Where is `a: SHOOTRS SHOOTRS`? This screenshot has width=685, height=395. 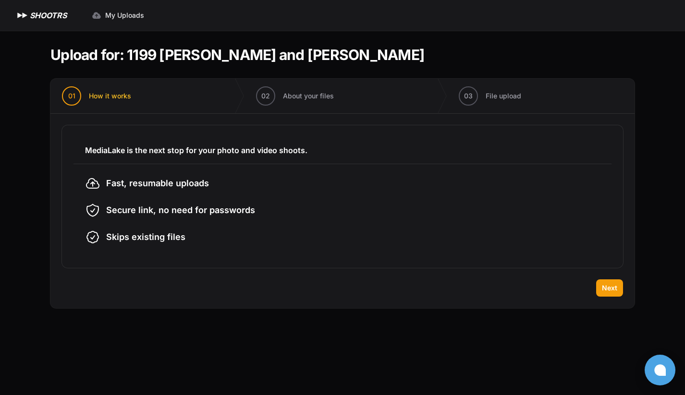 a: SHOOTRS SHOOTRS is located at coordinates (41, 15).